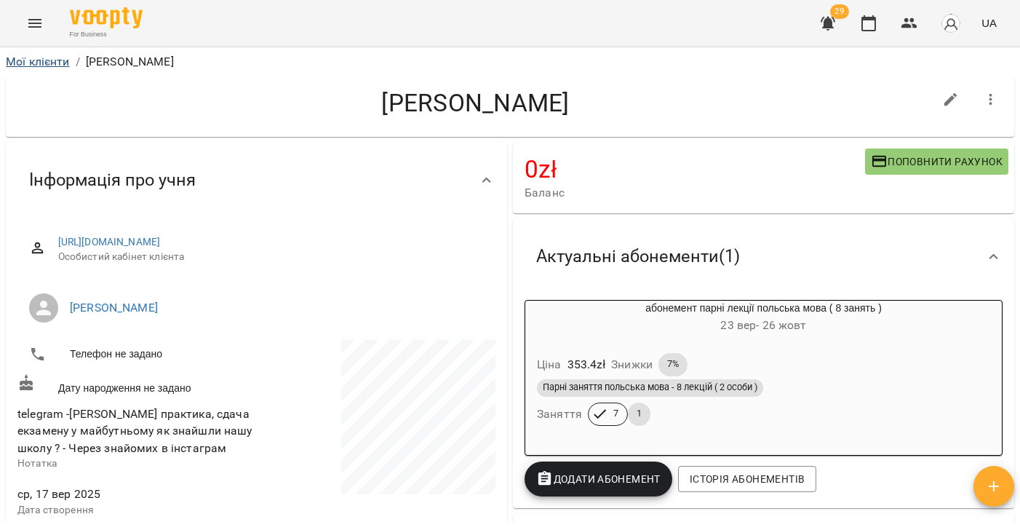 The width and height of the screenshot is (1020, 530). Describe the element at coordinates (135, 384) in the screenshot. I see `div: Дату народження не задано` at that location.